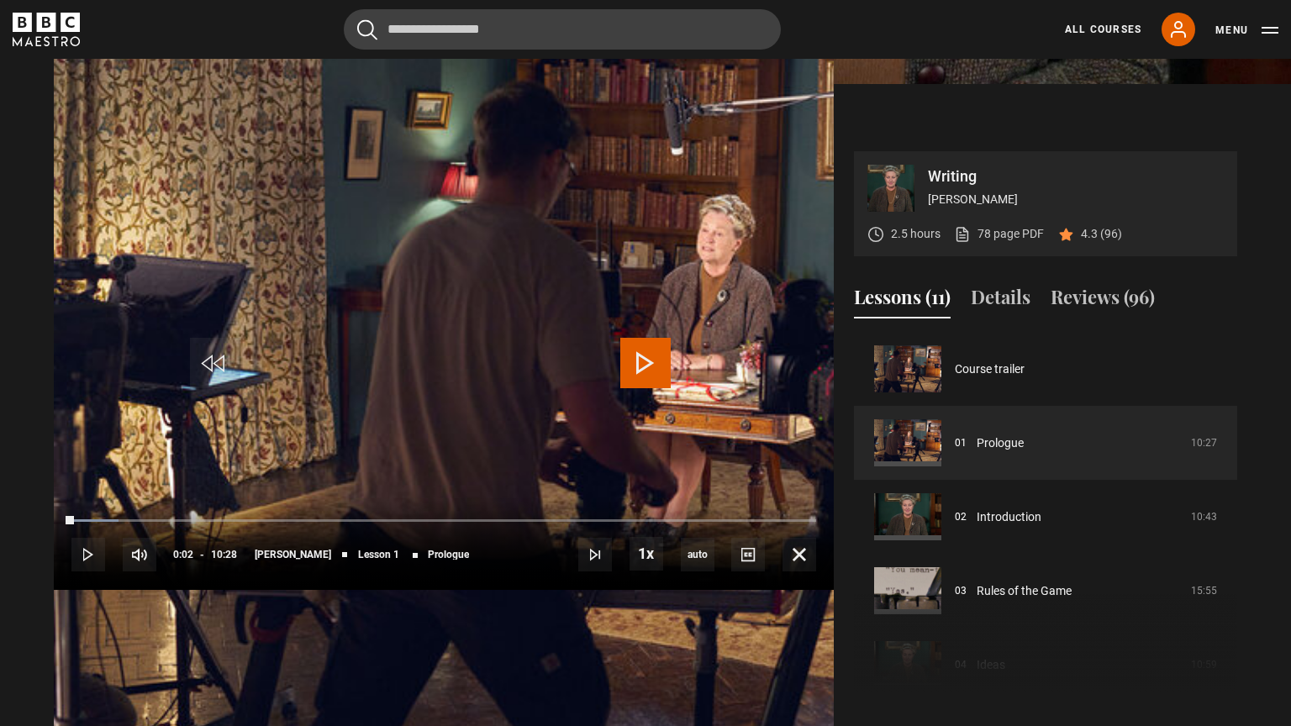 The width and height of the screenshot is (1291, 726). What do you see at coordinates (595, 555) in the screenshot?
I see `button: Next Lesson` at bounding box center [595, 555].